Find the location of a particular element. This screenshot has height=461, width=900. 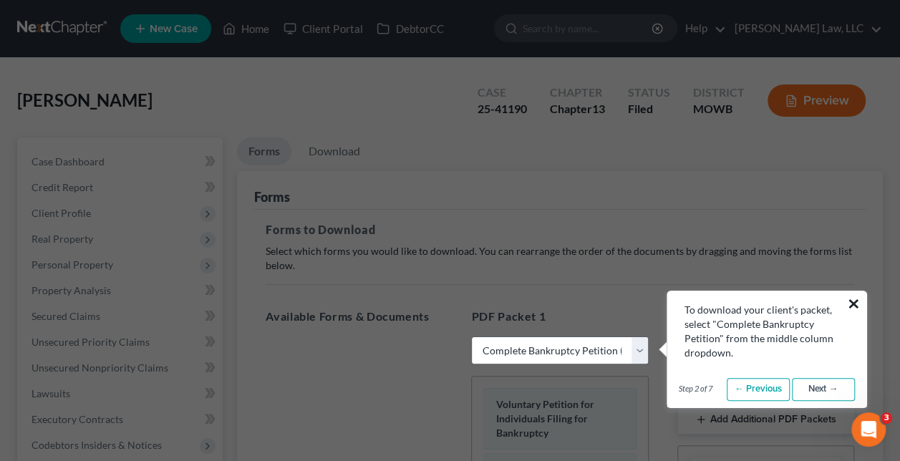

span: Step 2 of 7 is located at coordinates (695, 389).